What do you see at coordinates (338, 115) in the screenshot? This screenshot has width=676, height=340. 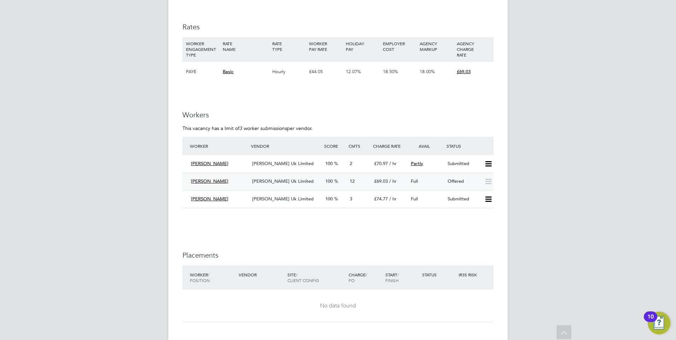 I see `h3: Workers` at bounding box center [338, 115].